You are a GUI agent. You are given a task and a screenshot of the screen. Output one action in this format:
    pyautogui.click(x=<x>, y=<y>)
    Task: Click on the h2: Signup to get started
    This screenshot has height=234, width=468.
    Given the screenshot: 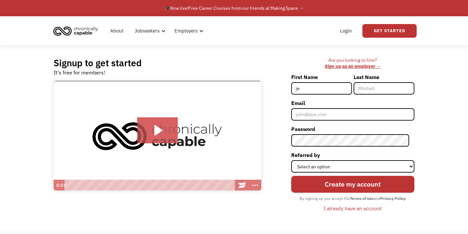 What is the action you would take?
    pyautogui.click(x=98, y=63)
    